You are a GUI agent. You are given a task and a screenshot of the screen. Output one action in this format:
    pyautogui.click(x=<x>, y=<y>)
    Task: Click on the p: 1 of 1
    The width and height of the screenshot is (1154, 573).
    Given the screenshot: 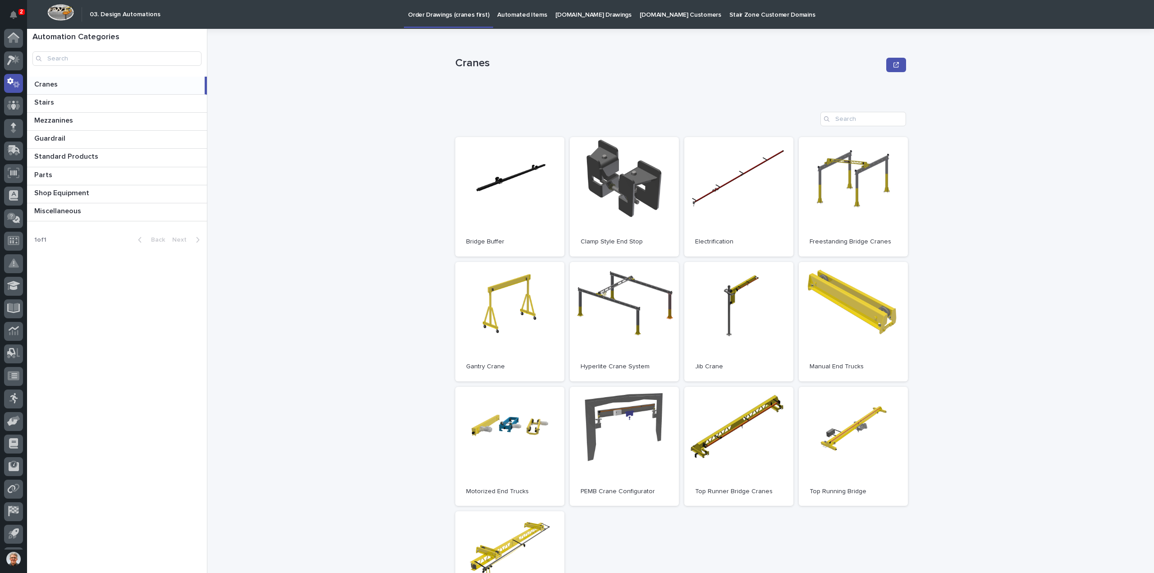 What is the action you would take?
    pyautogui.click(x=40, y=240)
    